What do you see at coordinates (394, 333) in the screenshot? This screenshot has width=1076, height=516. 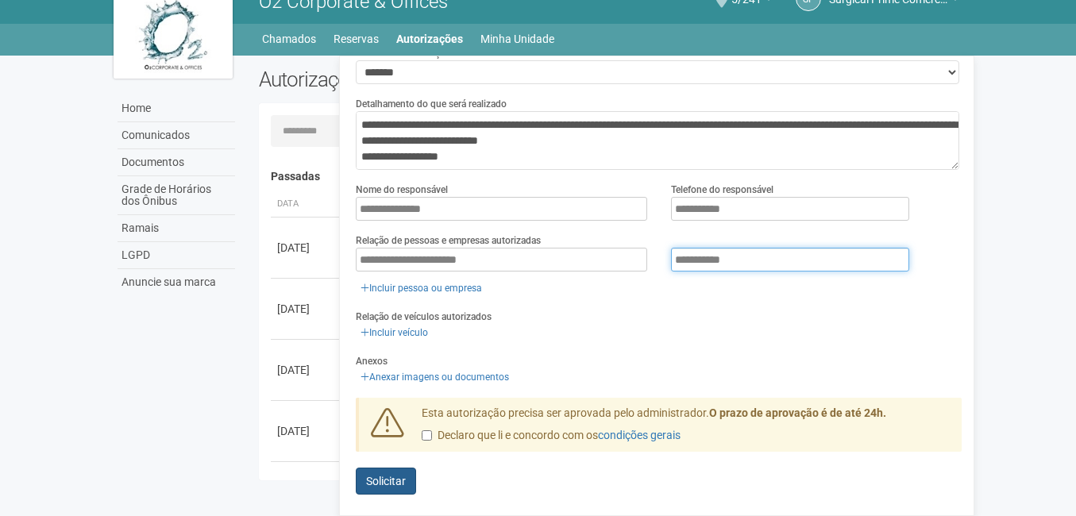 I see `a: Incluir veículo` at bounding box center [394, 333].